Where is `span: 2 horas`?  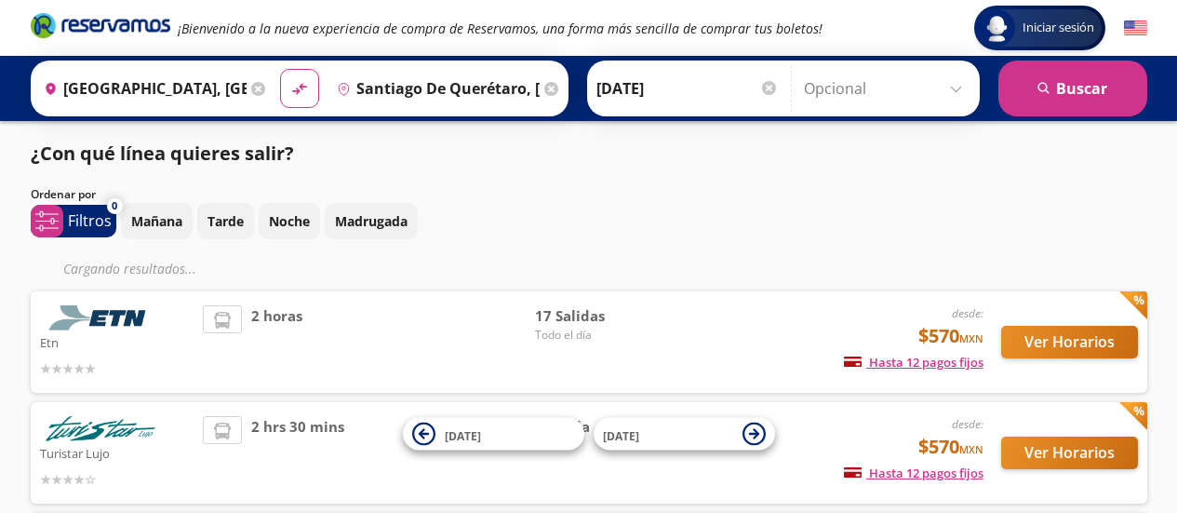
span: 2 horas is located at coordinates (276, 342).